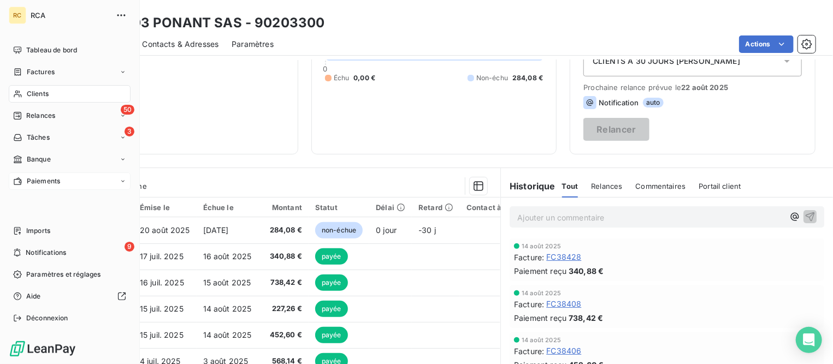 Image resolution: width=833 pixels, height=364 pixels. I want to click on a: Factures, so click(69, 72).